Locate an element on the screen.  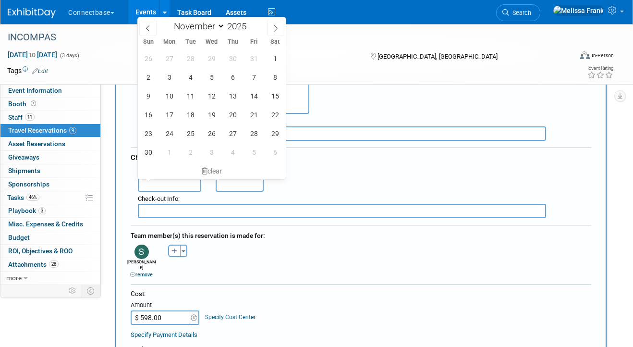
span: Event Information is located at coordinates (35, 90).